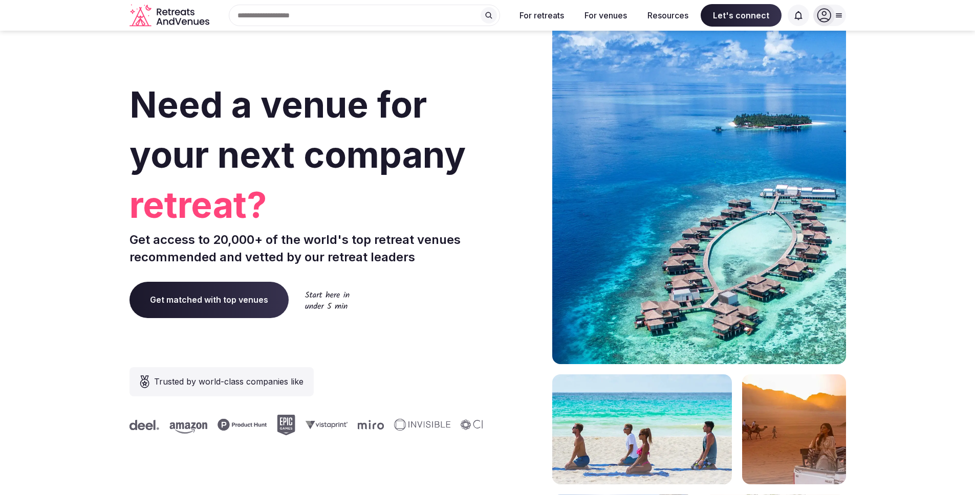 The image size is (975, 495). I want to click on span: retreat?, so click(307, 205).